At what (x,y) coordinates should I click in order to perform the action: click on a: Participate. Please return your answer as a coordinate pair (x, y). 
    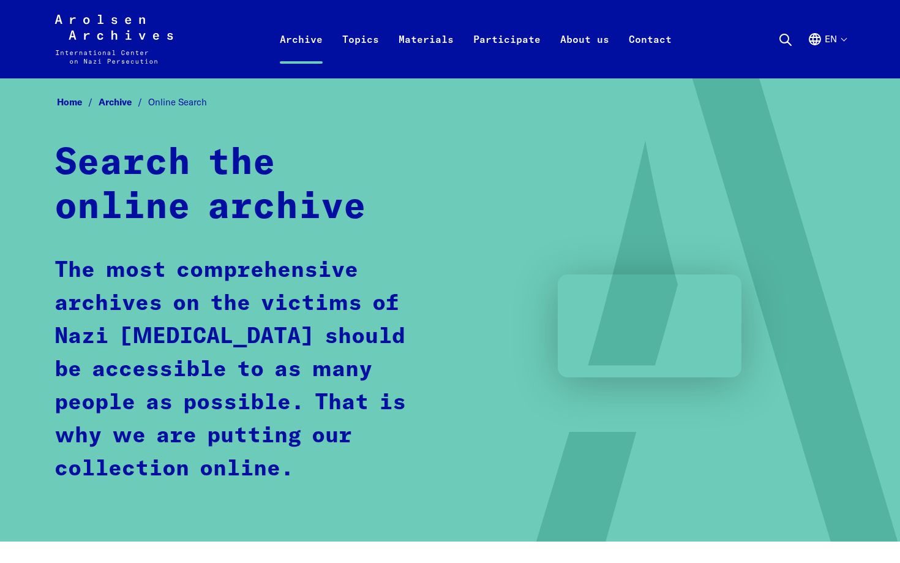
    Looking at the image, I should click on (507, 54).